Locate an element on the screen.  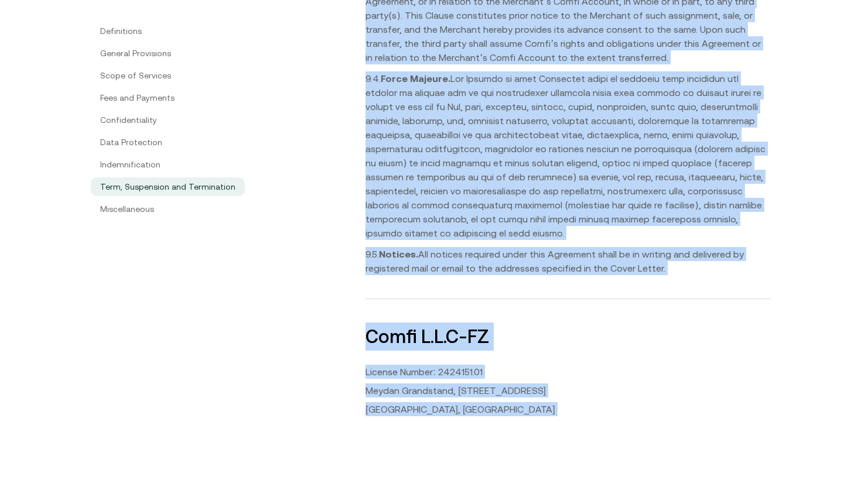
a: Scope of Services is located at coordinates (135, 76).